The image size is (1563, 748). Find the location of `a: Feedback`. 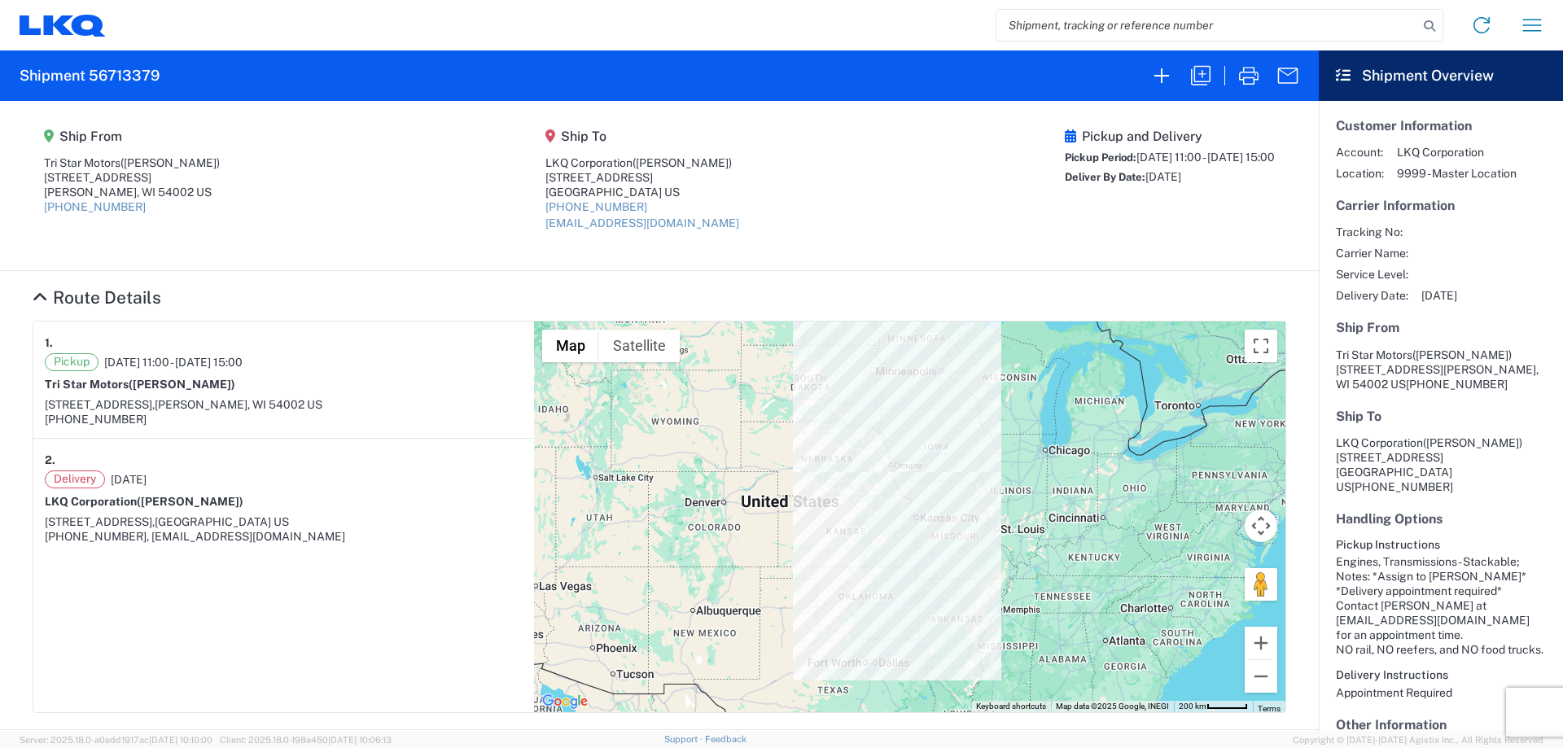

a: Feedback is located at coordinates (725, 739).